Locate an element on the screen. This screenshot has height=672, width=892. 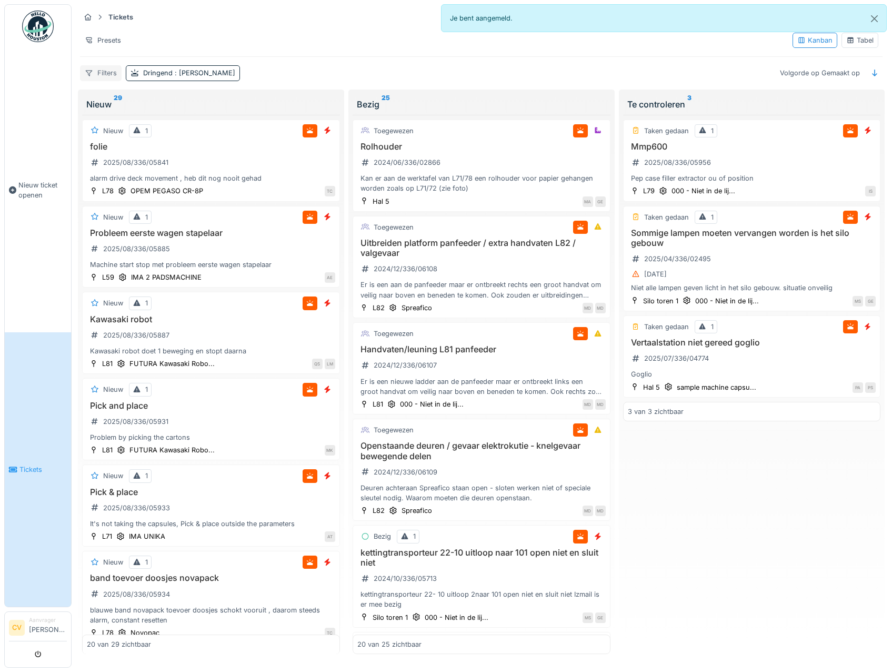
div: Te controleren is located at coordinates (752, 104).